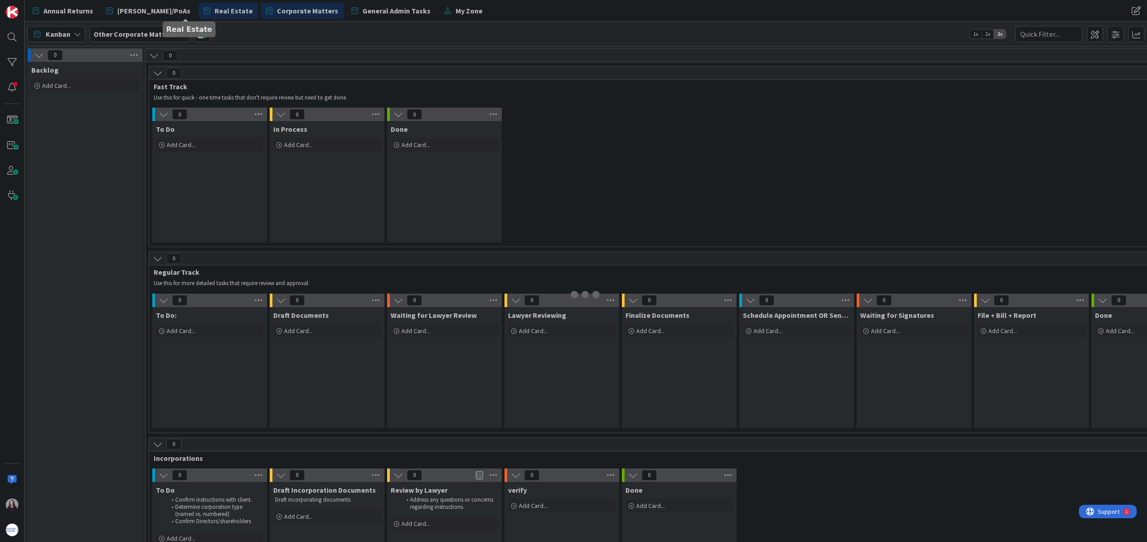 This screenshot has height=542, width=1147. I want to click on span: Review by Lawyer, so click(419, 490).